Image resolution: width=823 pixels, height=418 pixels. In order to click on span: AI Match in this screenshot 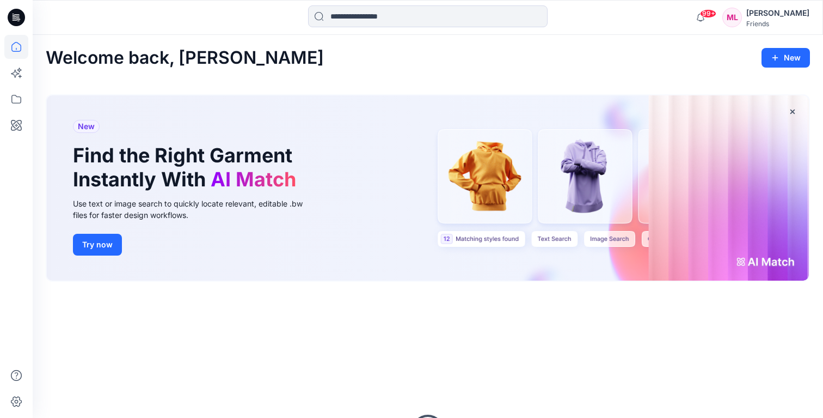, I will do `click(253, 179)`.